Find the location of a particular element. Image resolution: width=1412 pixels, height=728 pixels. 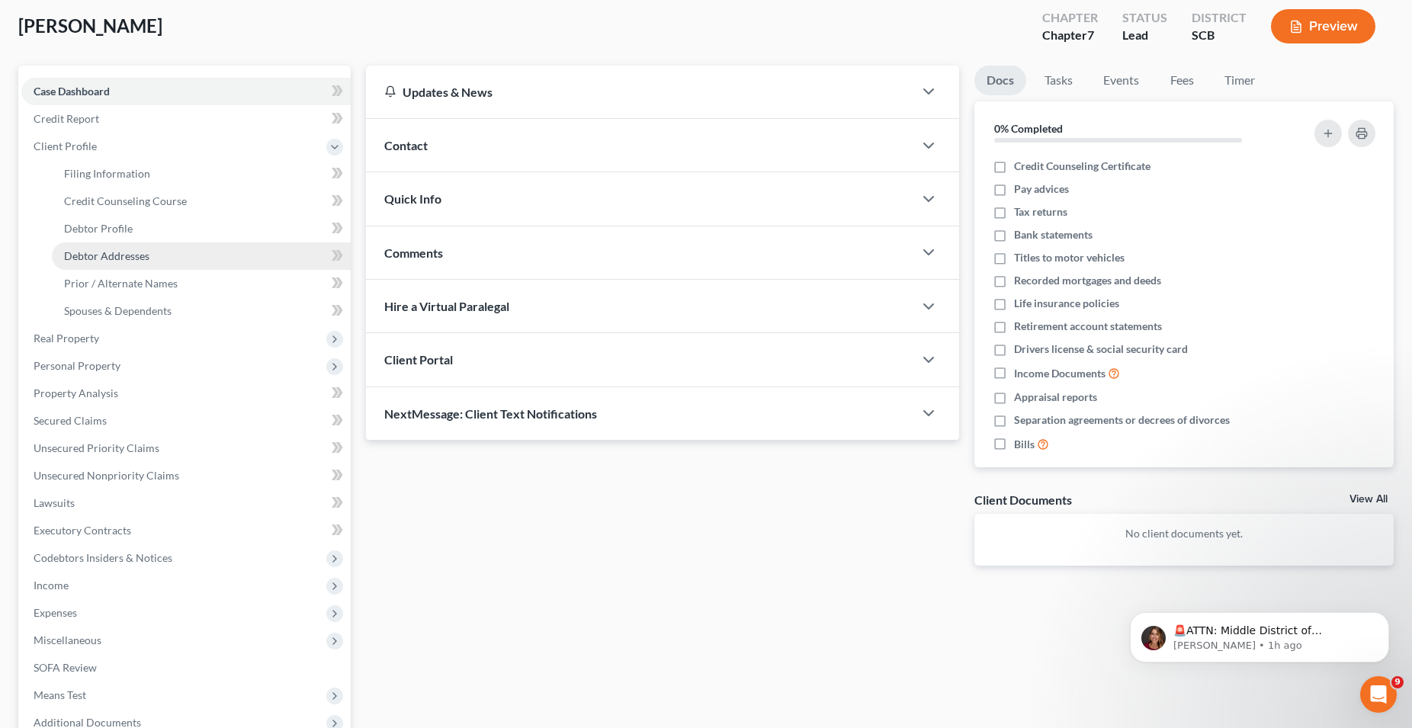

a: Lawsuits is located at coordinates (186, 503).